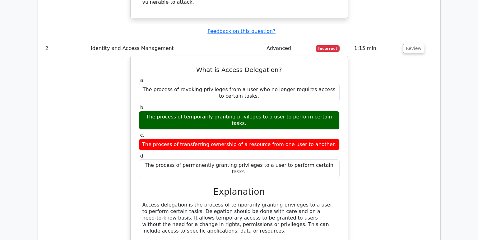 This screenshot has width=478, height=240. What do you see at coordinates (239, 70) in the screenshot?
I see `h5: What is Access Delegation?` at bounding box center [239, 70].